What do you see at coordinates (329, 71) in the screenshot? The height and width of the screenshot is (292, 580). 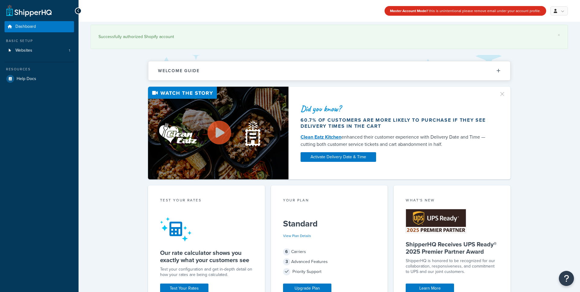 I see `button: Welcome Guide` at bounding box center [329, 71].